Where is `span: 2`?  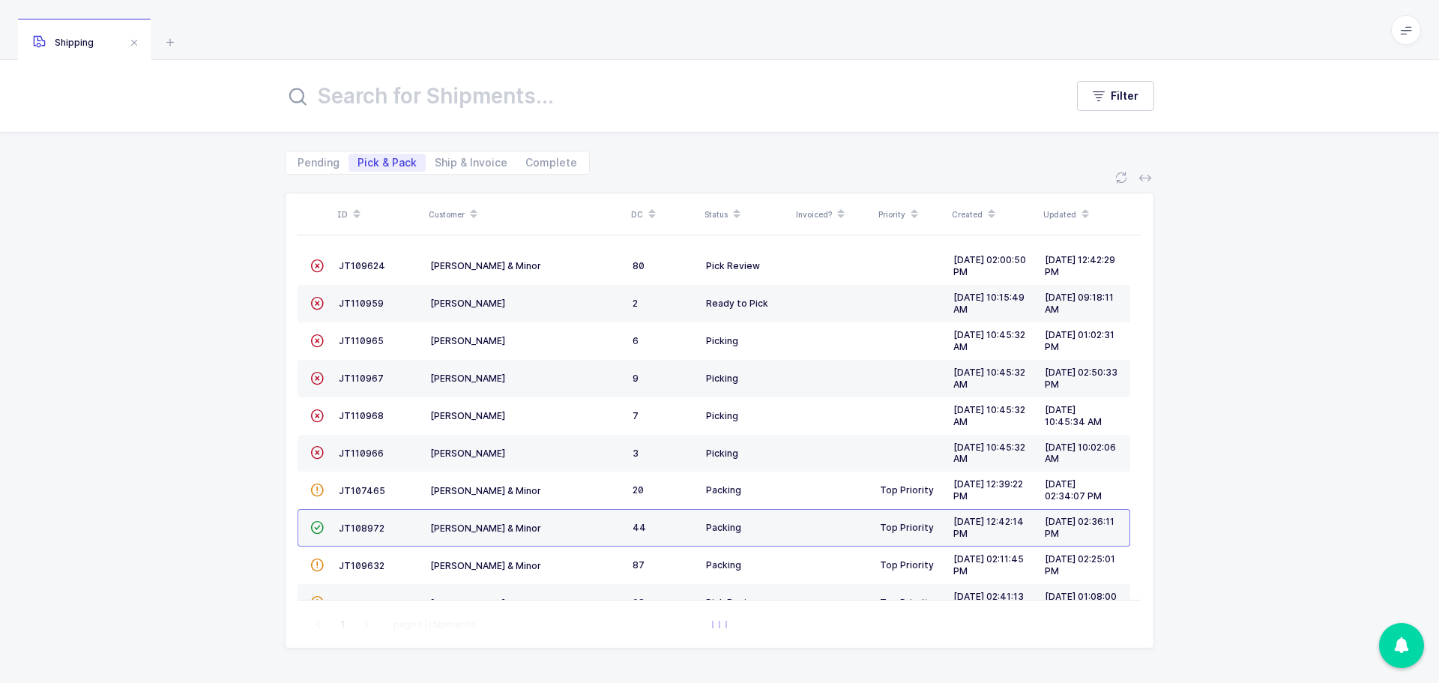 span: 2 is located at coordinates (635, 303).